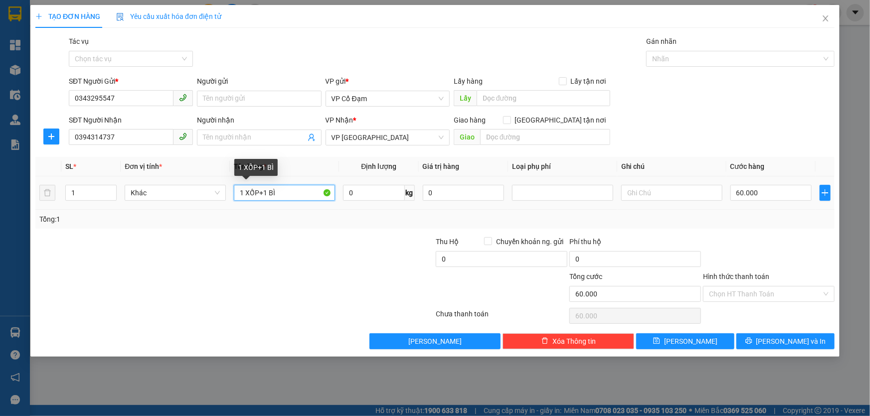  Describe the element at coordinates (568, 341) in the screenshot. I see `button: deleteXóa Thông tin` at that location.